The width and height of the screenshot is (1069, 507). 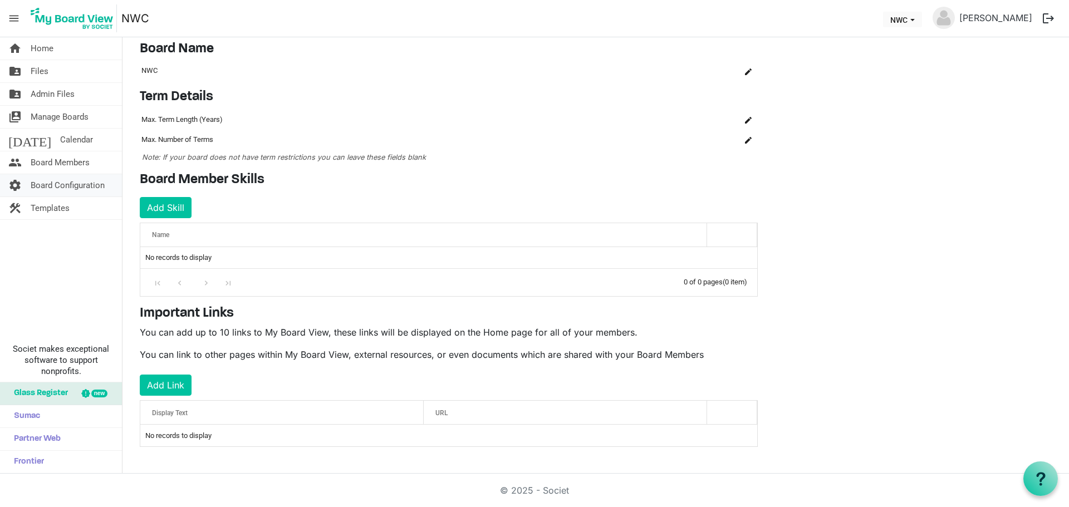 What do you see at coordinates (50, 208) in the screenshot?
I see `span: Templates` at bounding box center [50, 208].